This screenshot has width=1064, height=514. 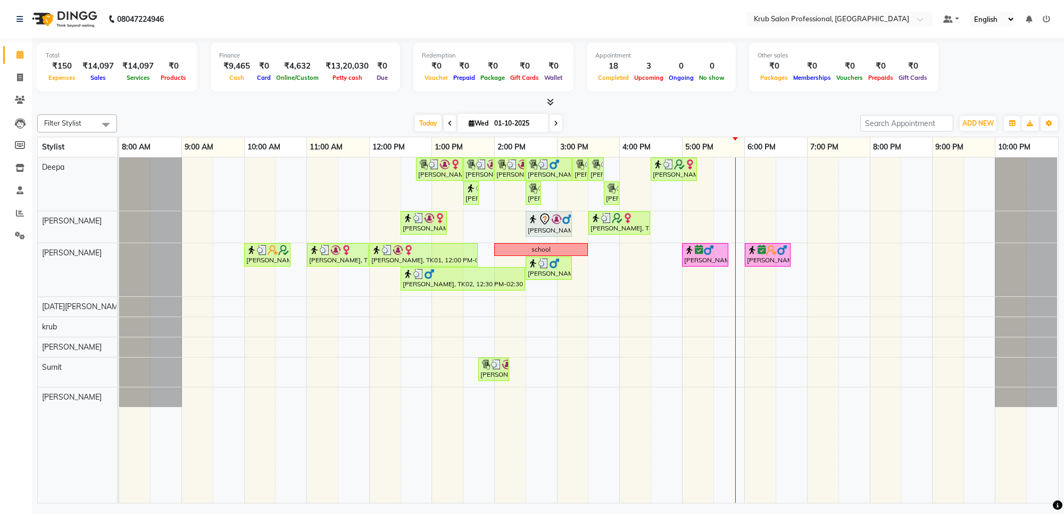 What do you see at coordinates (478, 123) in the screenshot?
I see `span: Wed` at bounding box center [478, 123].